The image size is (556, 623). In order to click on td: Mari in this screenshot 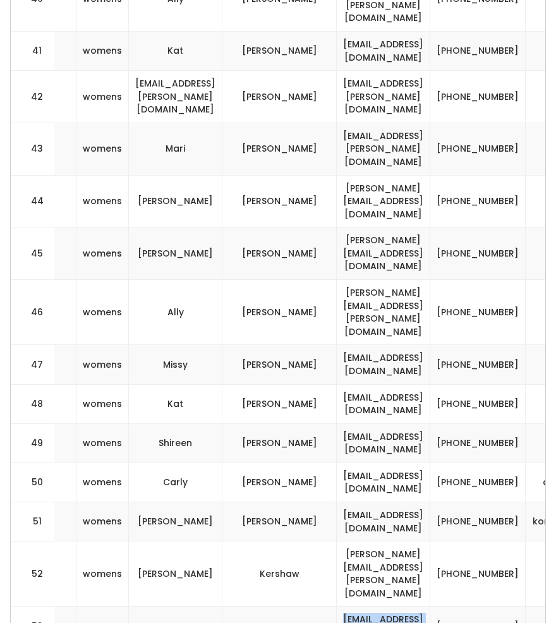, I will do `click(176, 149)`.